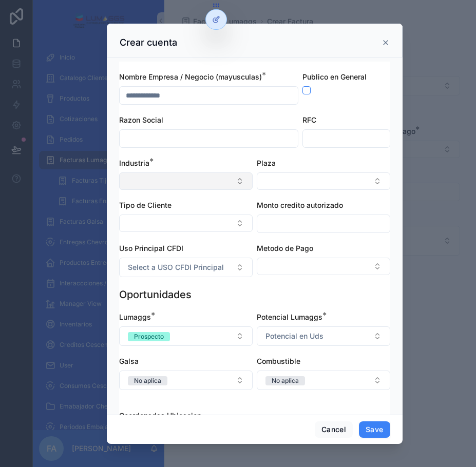 The image size is (476, 467). What do you see at coordinates (334, 430) in the screenshot?
I see `button: Cancel` at bounding box center [334, 430].